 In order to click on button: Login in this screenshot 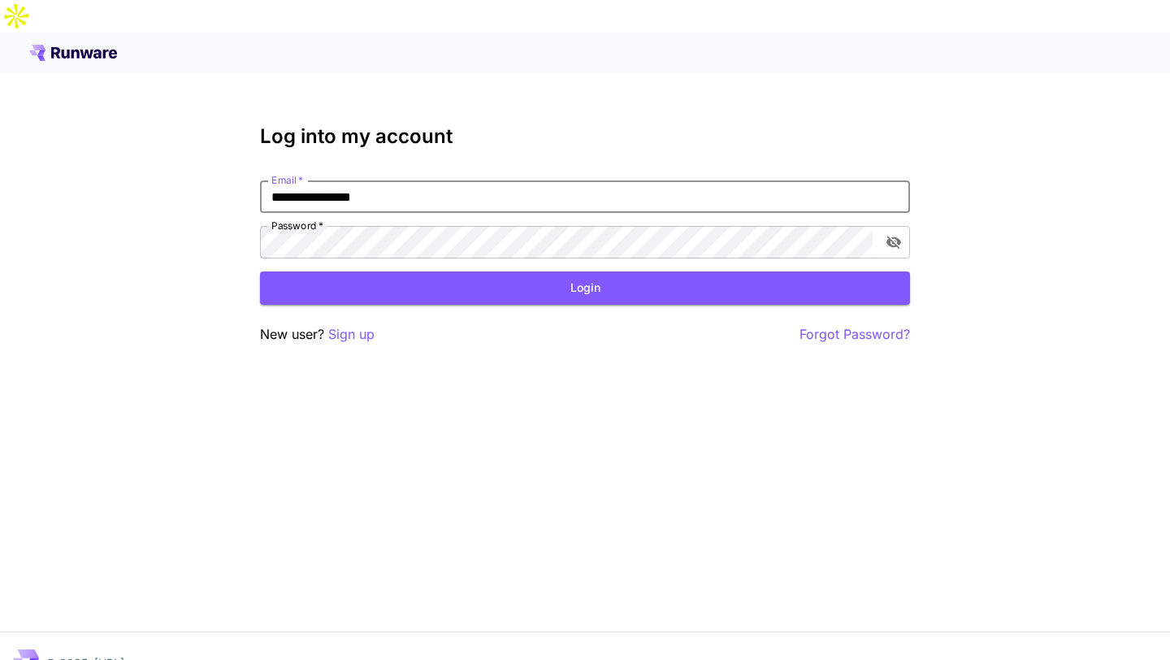, I will do `click(585, 288)`.